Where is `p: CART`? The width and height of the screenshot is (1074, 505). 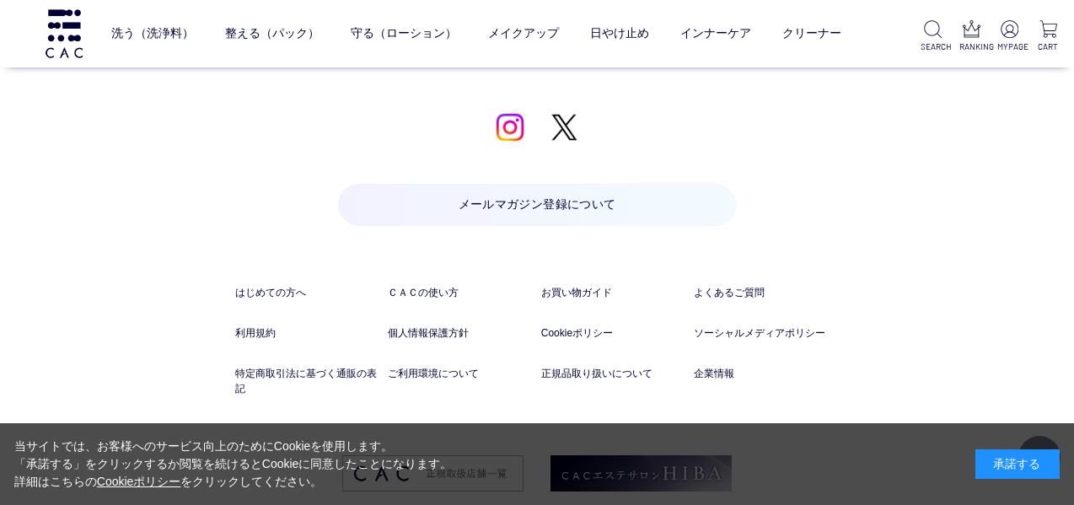 p: CART is located at coordinates (1048, 46).